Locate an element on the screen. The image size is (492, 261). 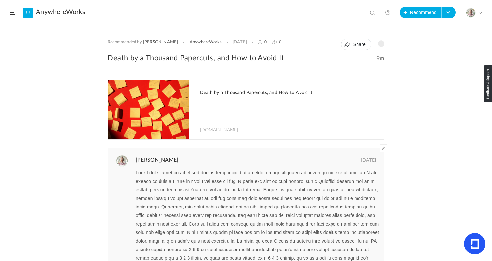
h2: Death by a Thousand Papercuts, and How to Avoid It is located at coordinates (246, 58).